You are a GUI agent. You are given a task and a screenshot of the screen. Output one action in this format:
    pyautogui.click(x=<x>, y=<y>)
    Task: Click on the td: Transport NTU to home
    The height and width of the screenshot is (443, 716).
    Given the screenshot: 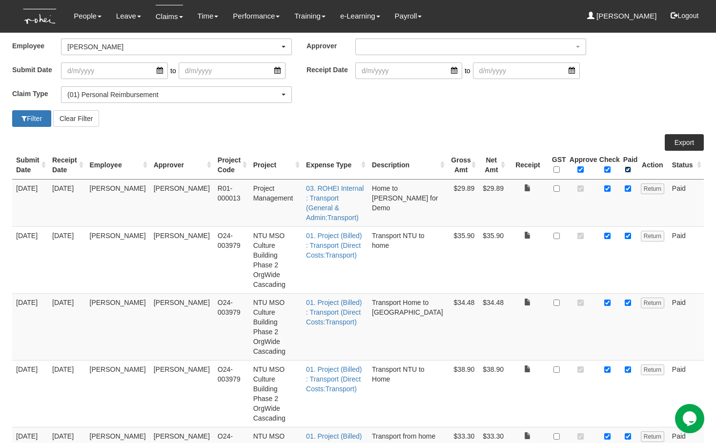 What is the action you would take?
    pyautogui.click(x=407, y=260)
    